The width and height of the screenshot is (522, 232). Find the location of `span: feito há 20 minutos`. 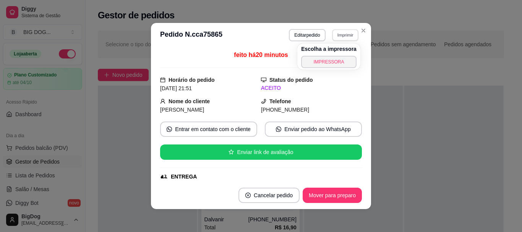

span: feito há 20 minutos is located at coordinates (261, 55).